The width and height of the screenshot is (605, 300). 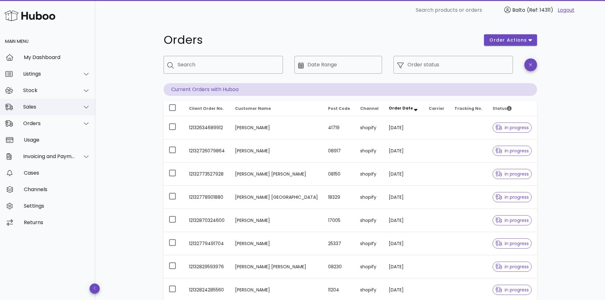 I want to click on span: Channel, so click(x=369, y=108).